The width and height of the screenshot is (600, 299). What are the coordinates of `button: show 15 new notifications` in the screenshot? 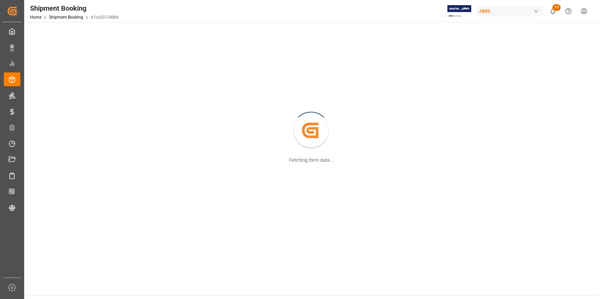 It's located at (553, 11).